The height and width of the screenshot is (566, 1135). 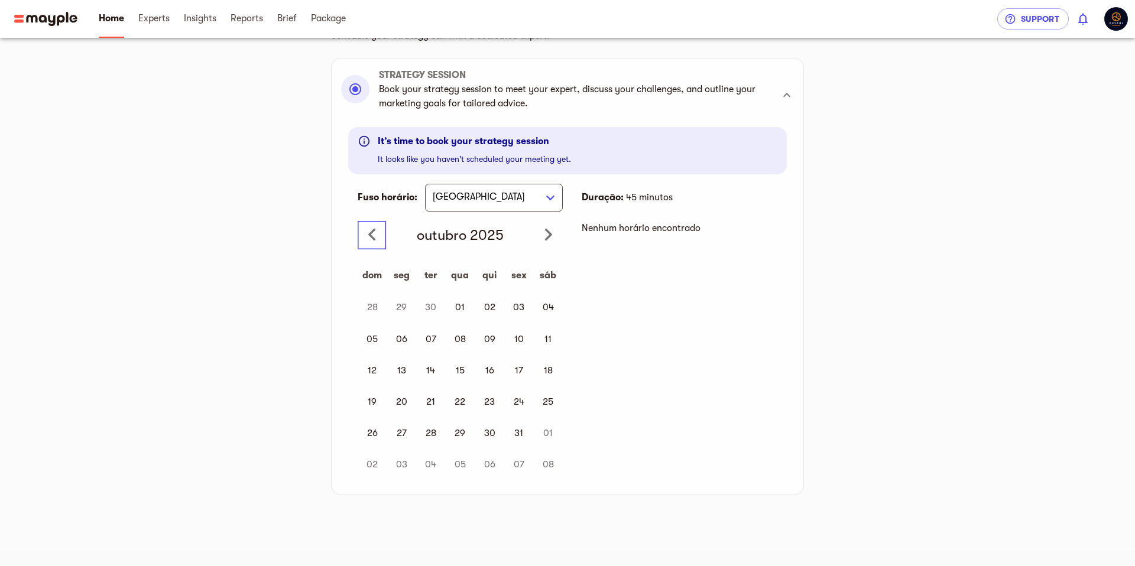 What do you see at coordinates (494, 197) in the screenshot?
I see `button: Fuso horário` at bounding box center [494, 197].